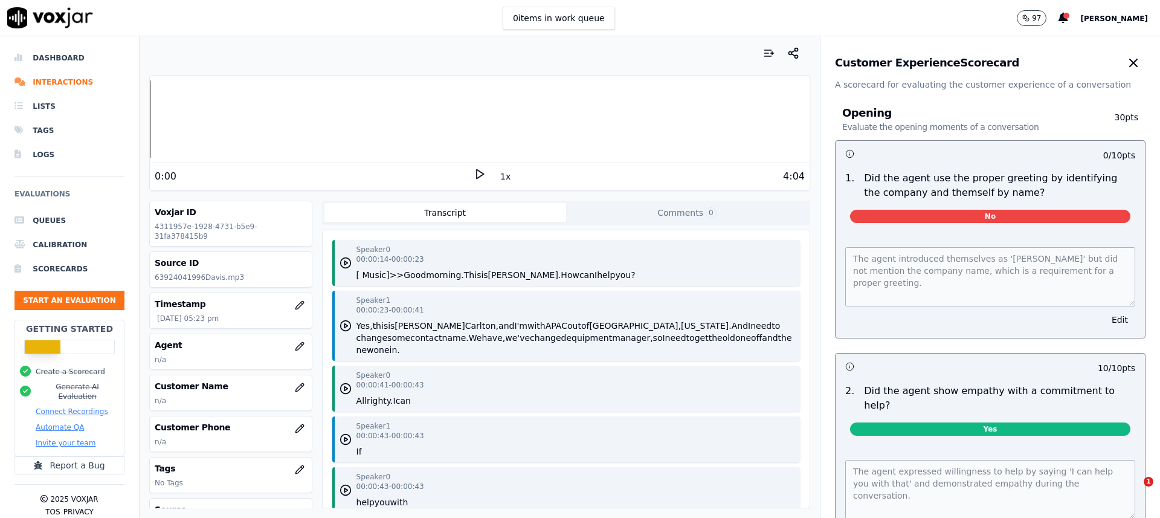  I want to click on li: Lists, so click(69, 106).